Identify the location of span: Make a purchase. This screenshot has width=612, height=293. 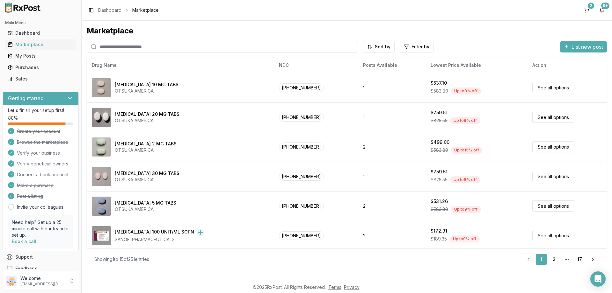
(35, 186).